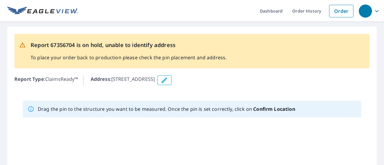 The width and height of the screenshot is (384, 165). I want to click on p: Drag the pin to the structure you want to be measured. Once the pin is set correctly, click on, so click(167, 109).